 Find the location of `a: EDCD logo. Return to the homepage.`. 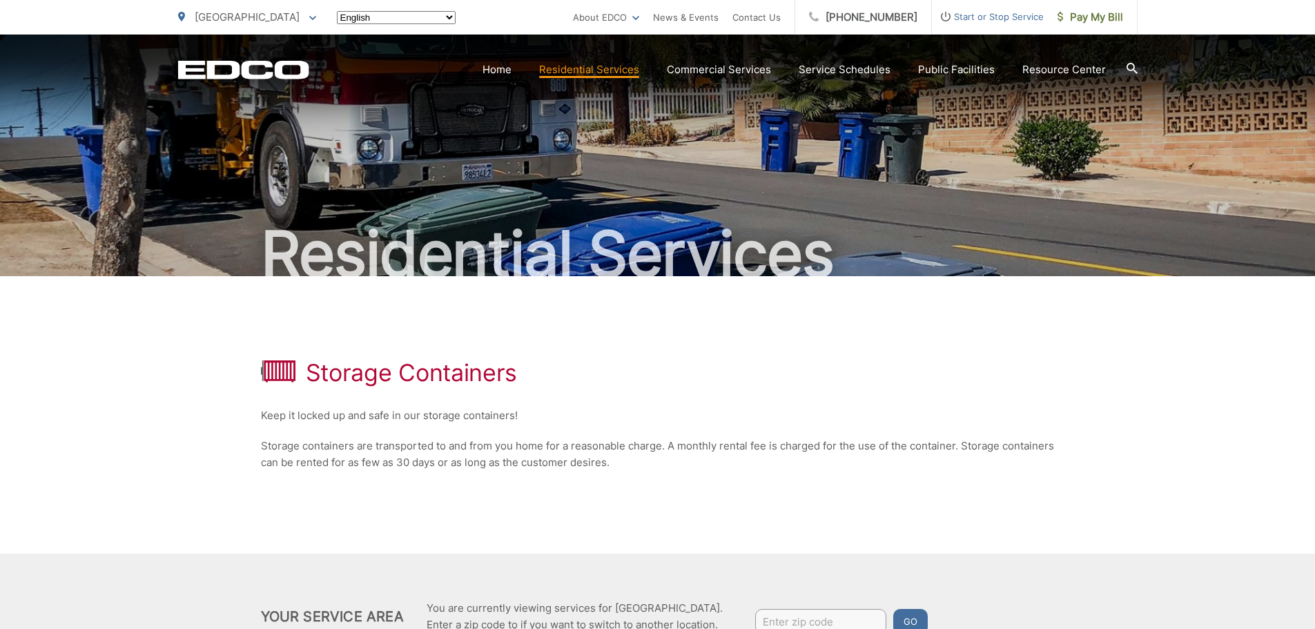

a: EDCD logo. Return to the homepage. is located at coordinates (244, 70).